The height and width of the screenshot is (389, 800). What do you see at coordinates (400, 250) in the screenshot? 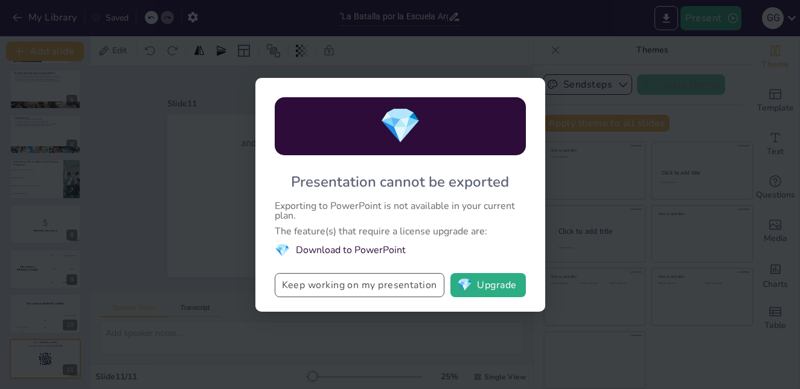
I see `li: Download to PowerPoint` at bounding box center [400, 250].